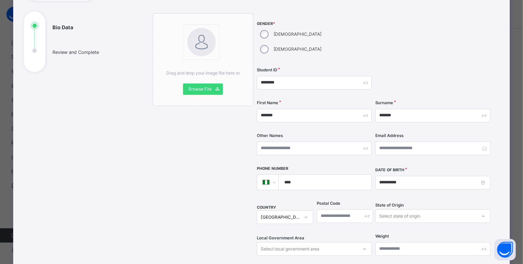 Image resolution: width=523 pixels, height=264 pixels. I want to click on span: Drag and drop your image file here or, so click(203, 73).